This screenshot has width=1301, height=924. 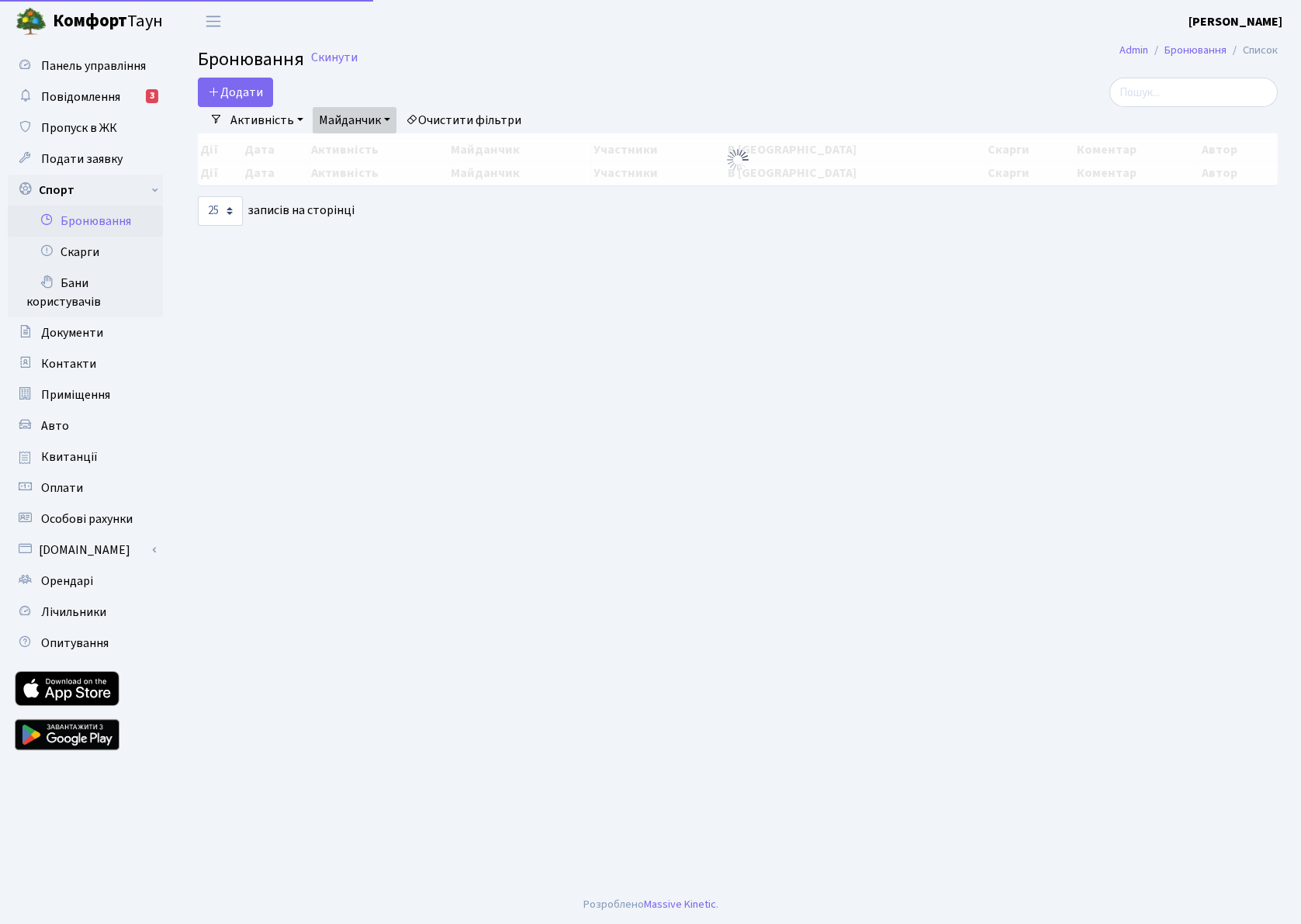 I want to click on span: Пропуск в ЖК, so click(x=79, y=128).